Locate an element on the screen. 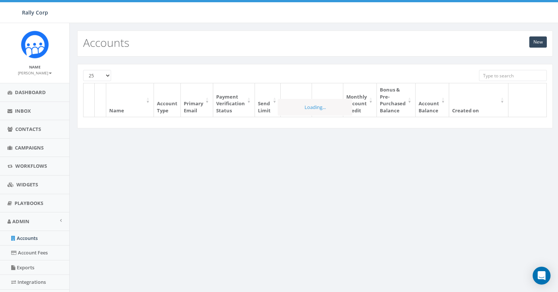  span: Admin is located at coordinates (21, 222).